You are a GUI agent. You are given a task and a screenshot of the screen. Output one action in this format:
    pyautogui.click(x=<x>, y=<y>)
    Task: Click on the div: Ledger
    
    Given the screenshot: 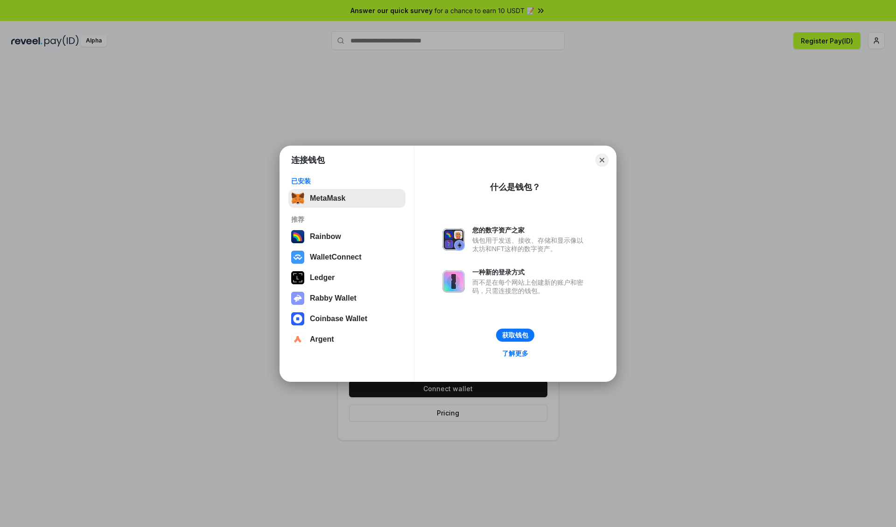 What is the action you would take?
    pyautogui.click(x=322, y=278)
    